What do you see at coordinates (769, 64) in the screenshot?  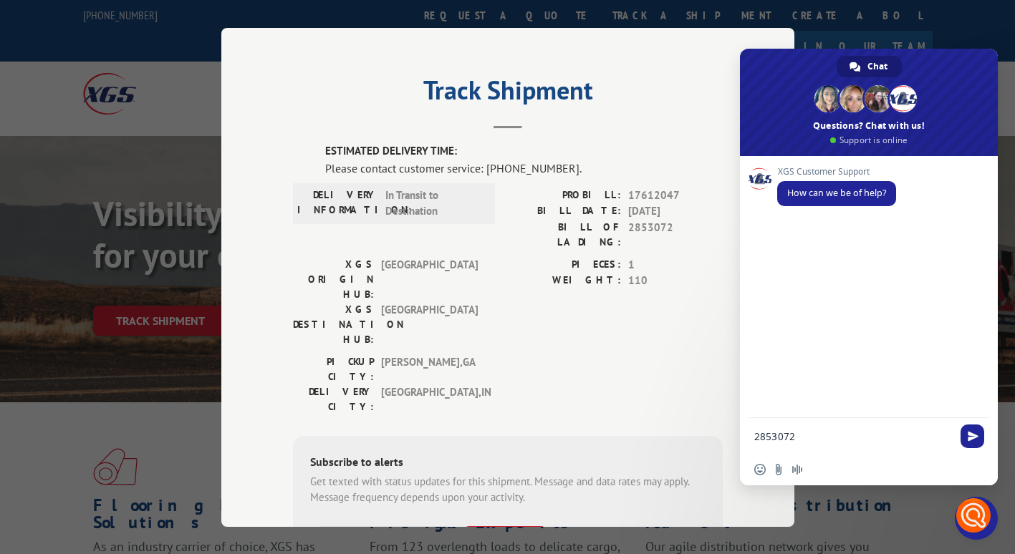 I see `button: Close modal` at bounding box center [769, 64].